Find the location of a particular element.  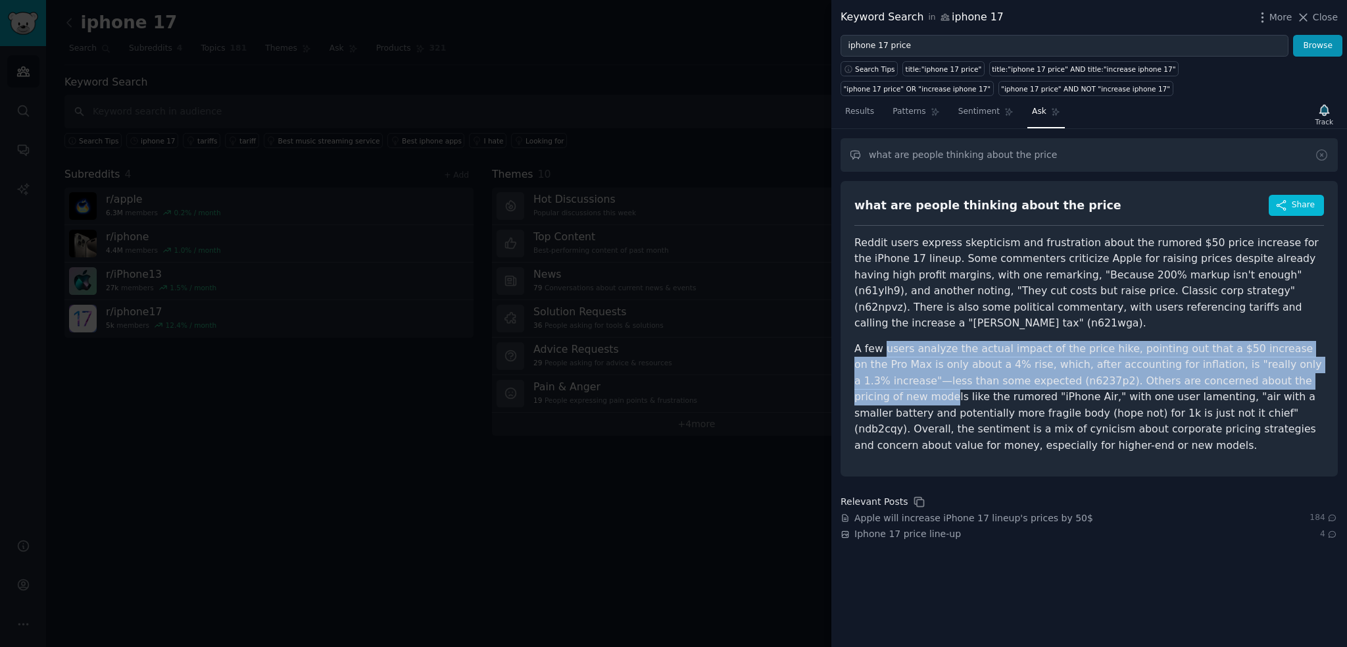

div: title:"iphone 17 price" AND title:"increase iphone 17" is located at coordinates (1084, 69).